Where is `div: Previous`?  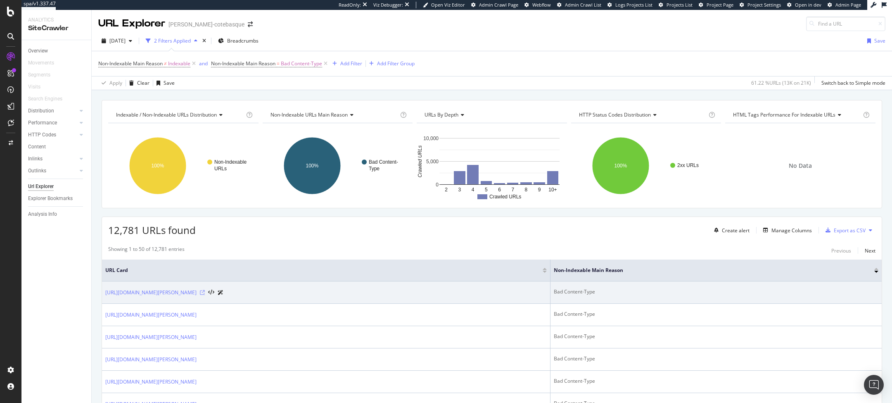
div: Previous is located at coordinates (841, 250).